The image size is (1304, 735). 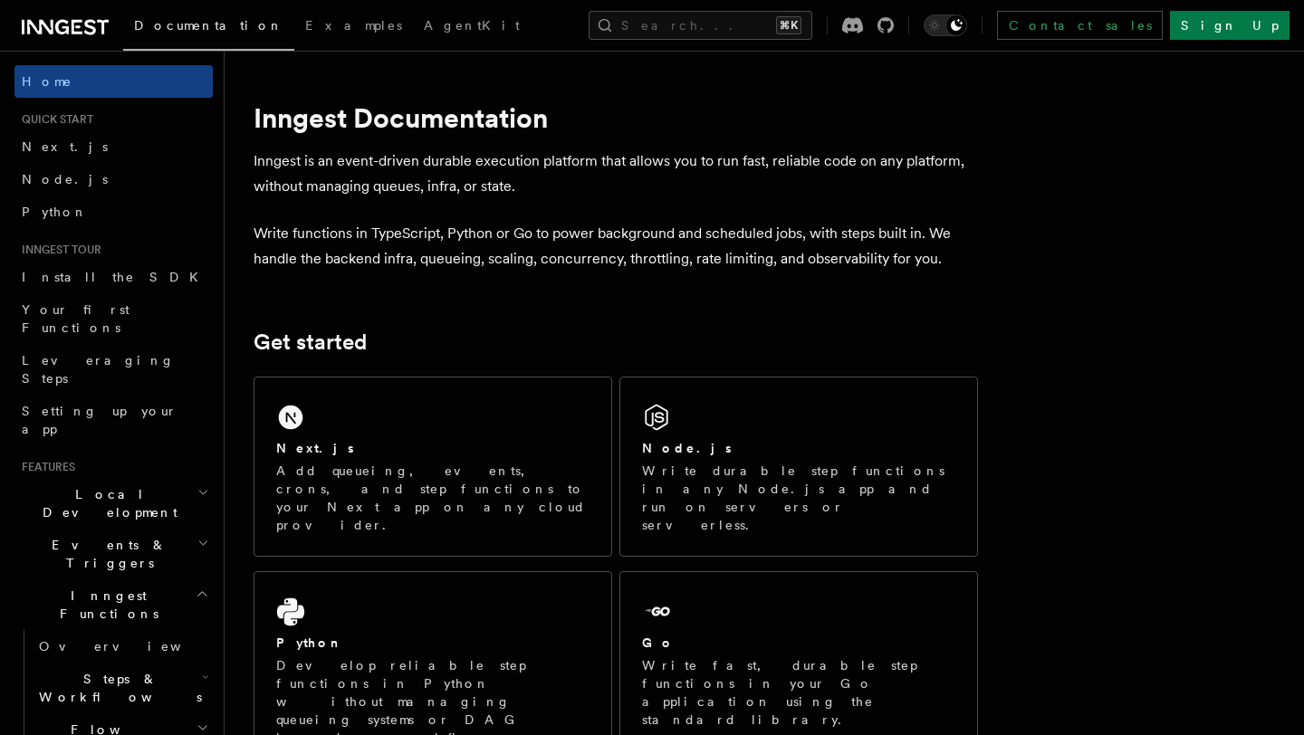 I want to click on button: Inngest Functions, so click(x=113, y=605).